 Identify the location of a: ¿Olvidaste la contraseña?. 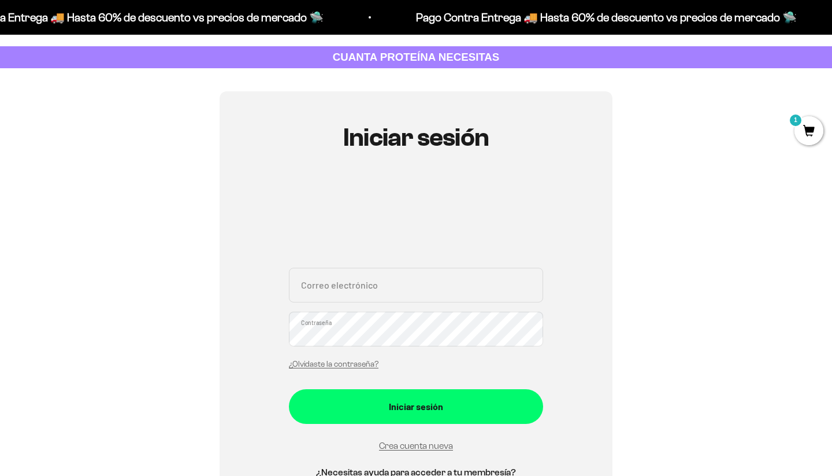
(333, 364).